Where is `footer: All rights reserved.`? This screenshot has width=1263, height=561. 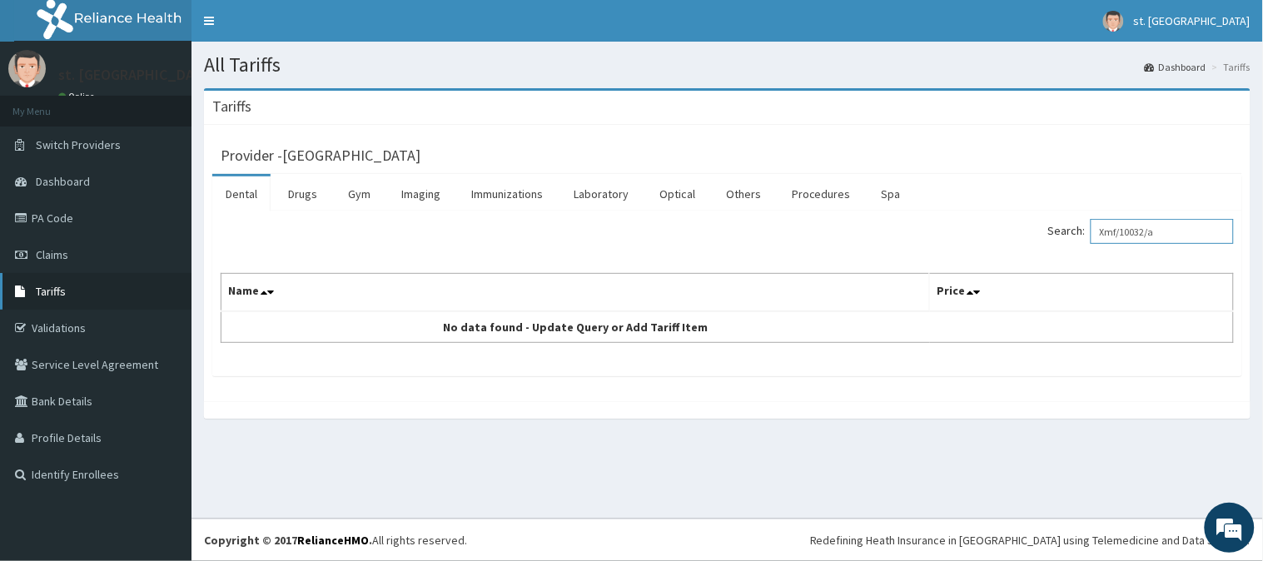
footer: All rights reserved. is located at coordinates (727, 539).